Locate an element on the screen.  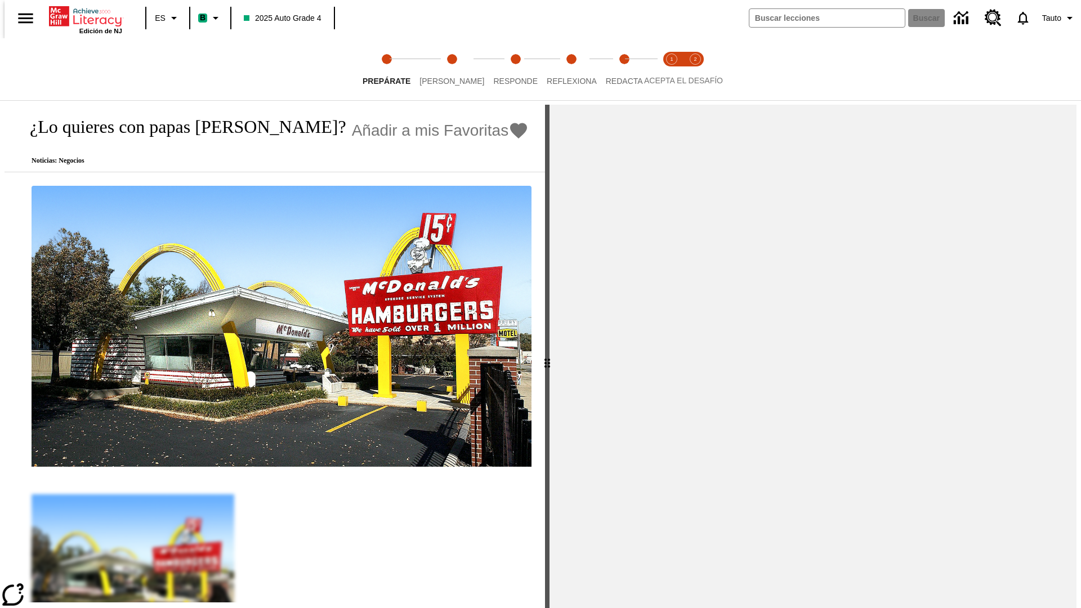
span: ACEPTA EL DESAFÍO is located at coordinates (684, 81).